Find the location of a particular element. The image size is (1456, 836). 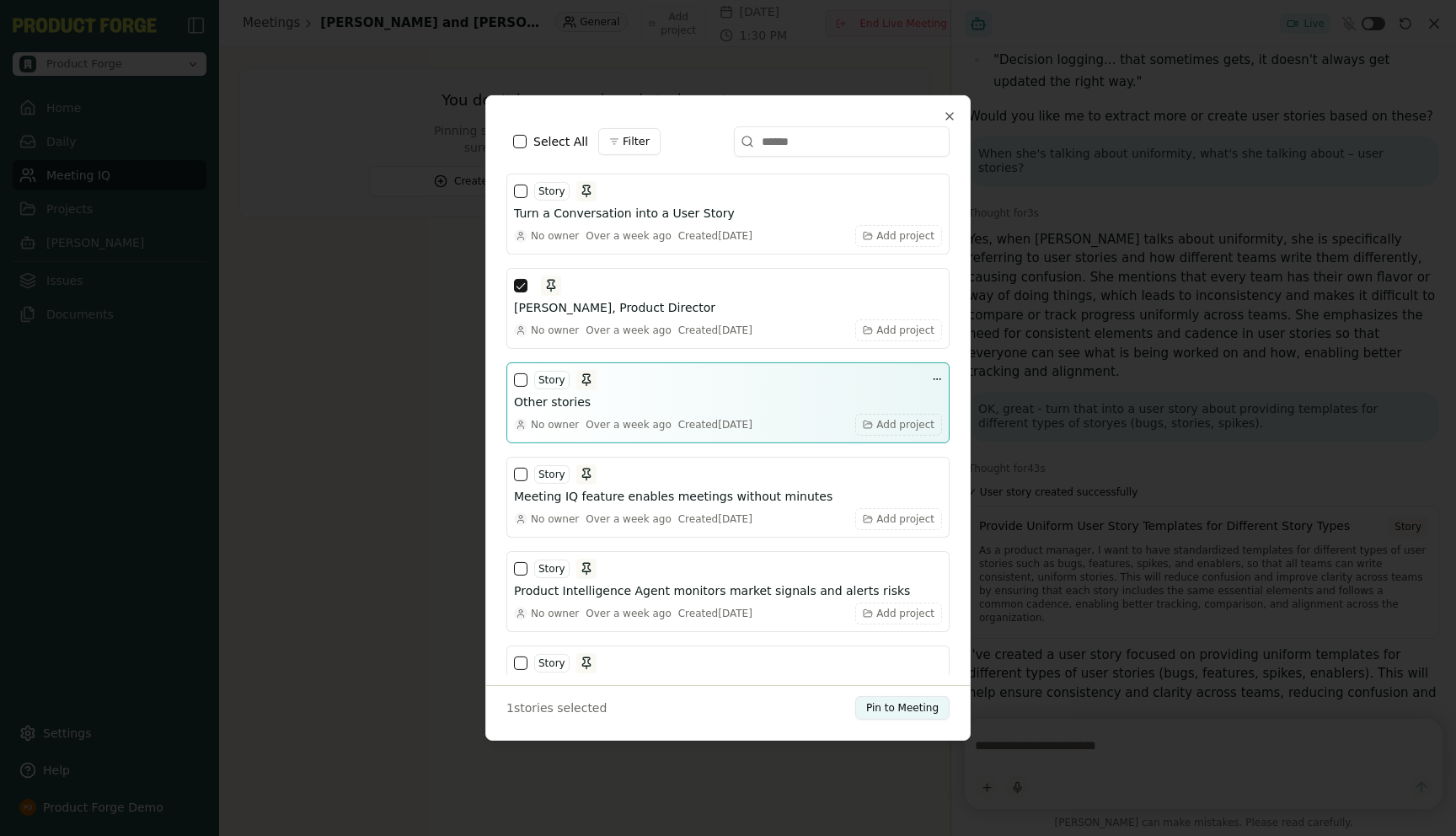

button: Product Intelligence Agent monitors market signals and alerts risks is located at coordinates (728, 591).